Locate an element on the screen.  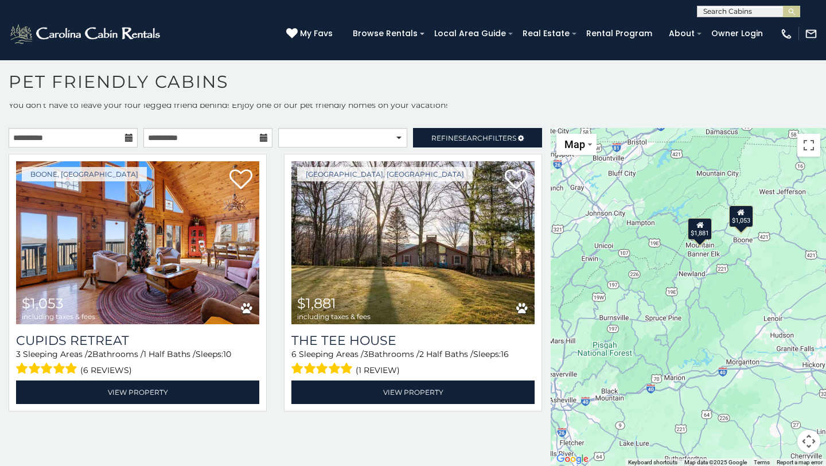
span: $1,881 is located at coordinates (317, 303).